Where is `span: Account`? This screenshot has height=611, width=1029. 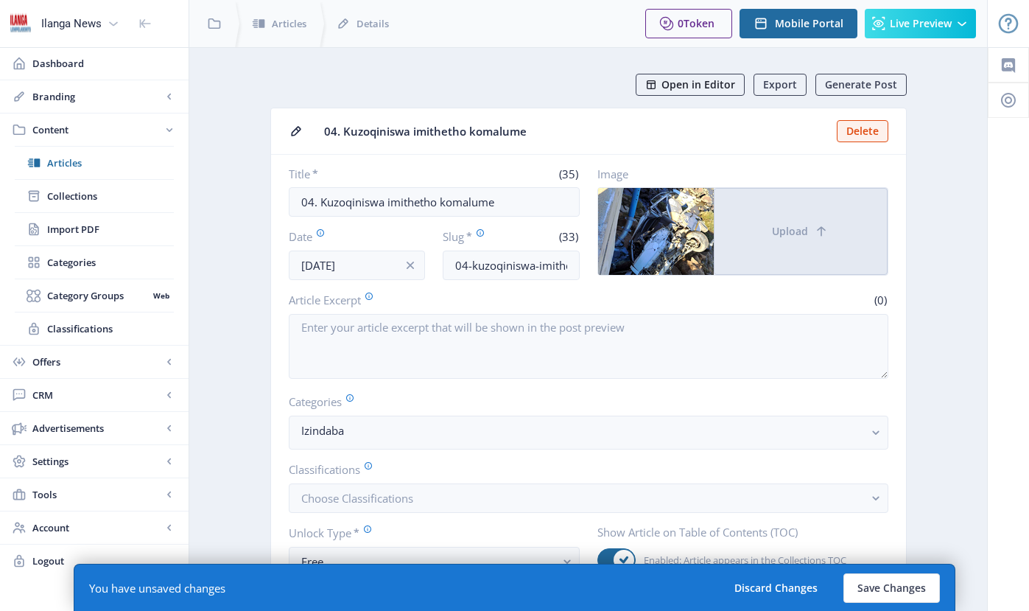 span: Account is located at coordinates (97, 527).